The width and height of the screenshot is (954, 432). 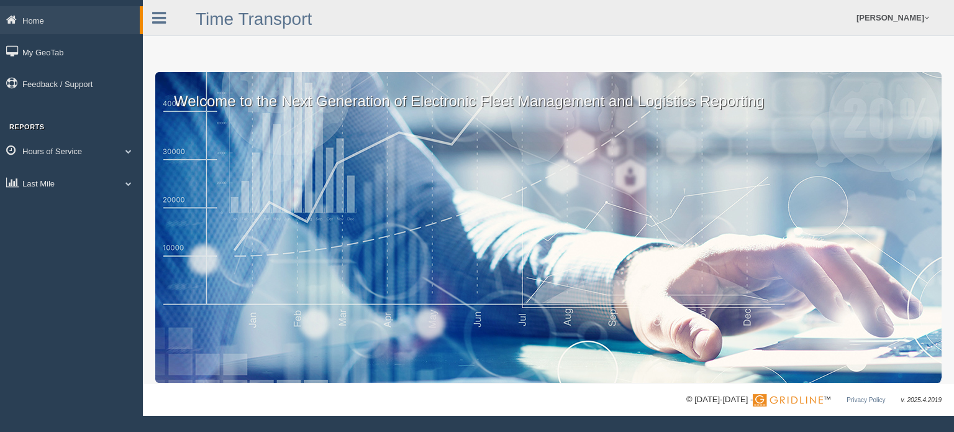 I want to click on span: v. 2025.4.2019, so click(x=921, y=399).